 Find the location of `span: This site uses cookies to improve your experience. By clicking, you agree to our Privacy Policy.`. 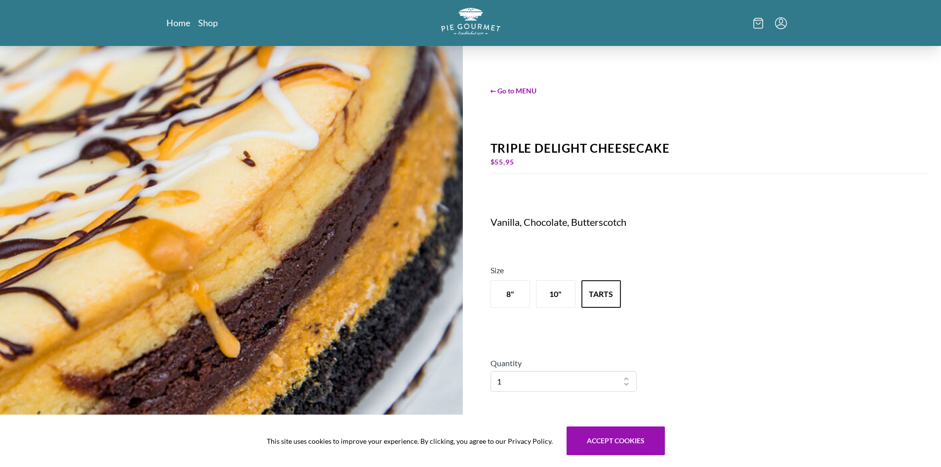

span: This site uses cookies to improve your experience. By clicking, you agree to our Privacy Policy. is located at coordinates (410, 441).